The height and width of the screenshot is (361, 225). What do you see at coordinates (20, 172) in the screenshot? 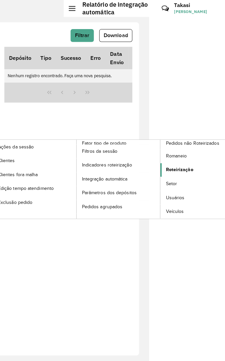
I see `span: Clientes fora malha` at bounding box center [20, 172].